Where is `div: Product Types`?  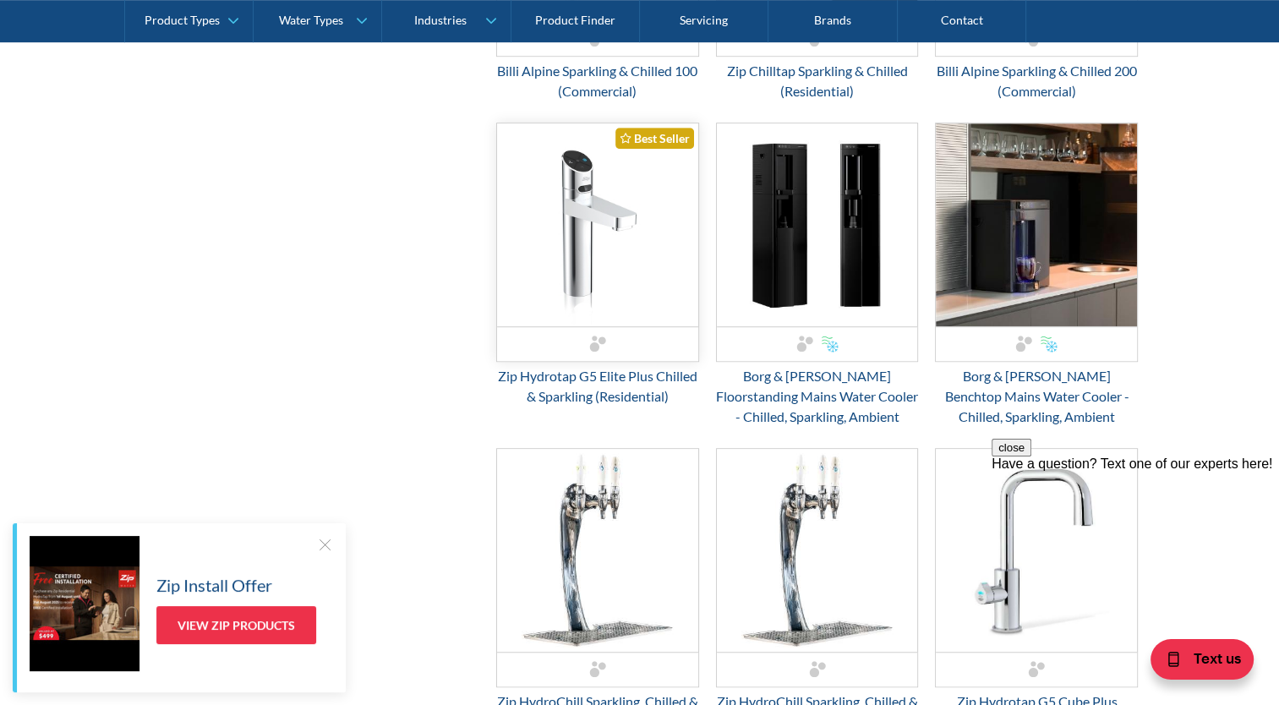
div: Product Types is located at coordinates (182, 20).